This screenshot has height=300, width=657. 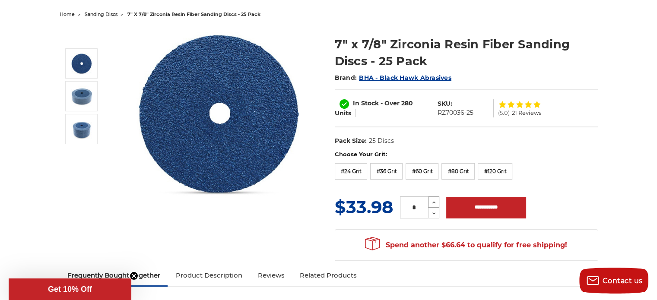 What do you see at coordinates (114, 276) in the screenshot?
I see `a: Frequently Bought Together` at bounding box center [114, 276].